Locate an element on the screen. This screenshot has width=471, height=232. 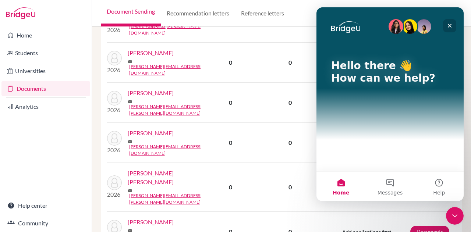
img: Benayon, Adam is located at coordinates (115, 58).